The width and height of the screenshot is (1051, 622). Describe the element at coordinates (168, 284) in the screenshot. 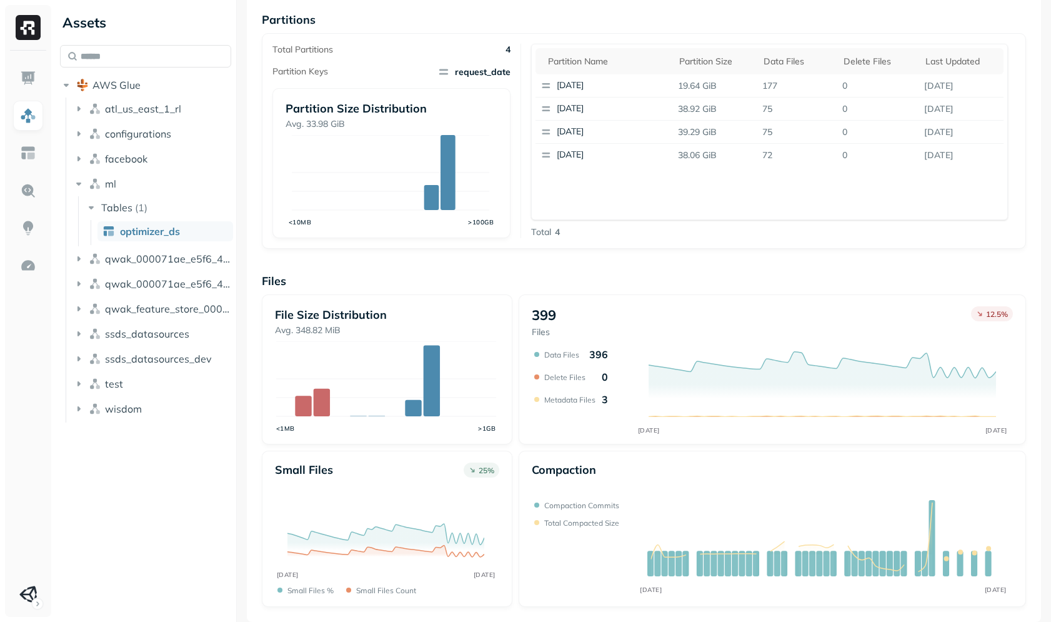

I see `span: qwak_000071ae_e5f6_4c5f_97ab_2b533d00d294_analytics_data_view` at that location.